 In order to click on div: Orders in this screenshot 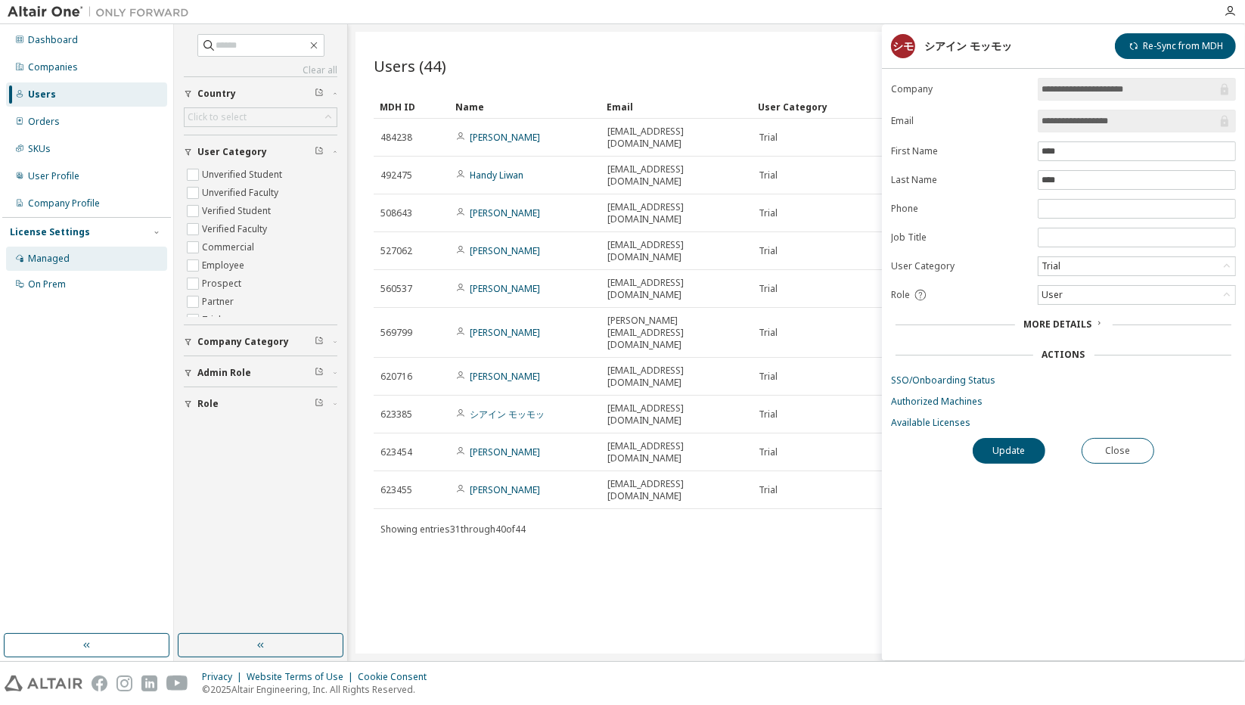, I will do `click(44, 122)`.